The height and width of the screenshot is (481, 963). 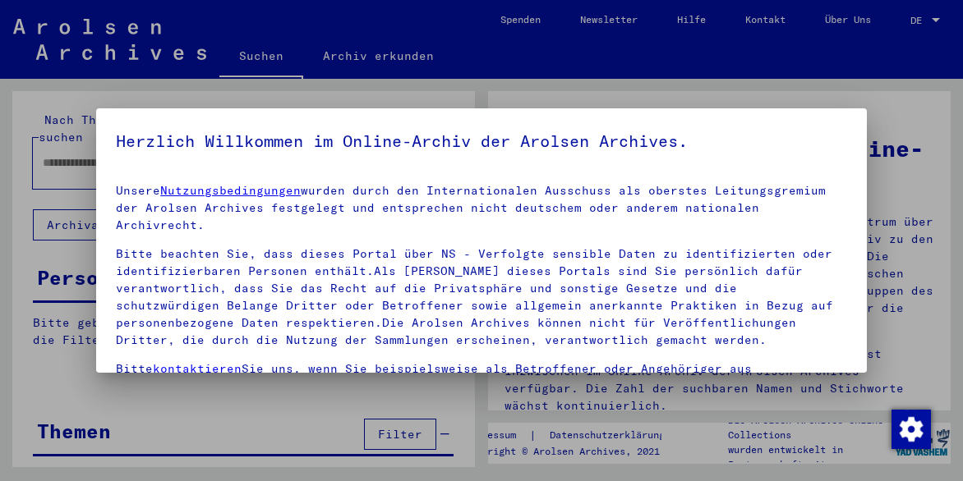 What do you see at coordinates (481, 297) in the screenshot?
I see `p: Bitte beachten Sie, dass dieses Portal über NS - Verfolgte sensible Daten zu identifizierten oder...` at bounding box center [481, 297].